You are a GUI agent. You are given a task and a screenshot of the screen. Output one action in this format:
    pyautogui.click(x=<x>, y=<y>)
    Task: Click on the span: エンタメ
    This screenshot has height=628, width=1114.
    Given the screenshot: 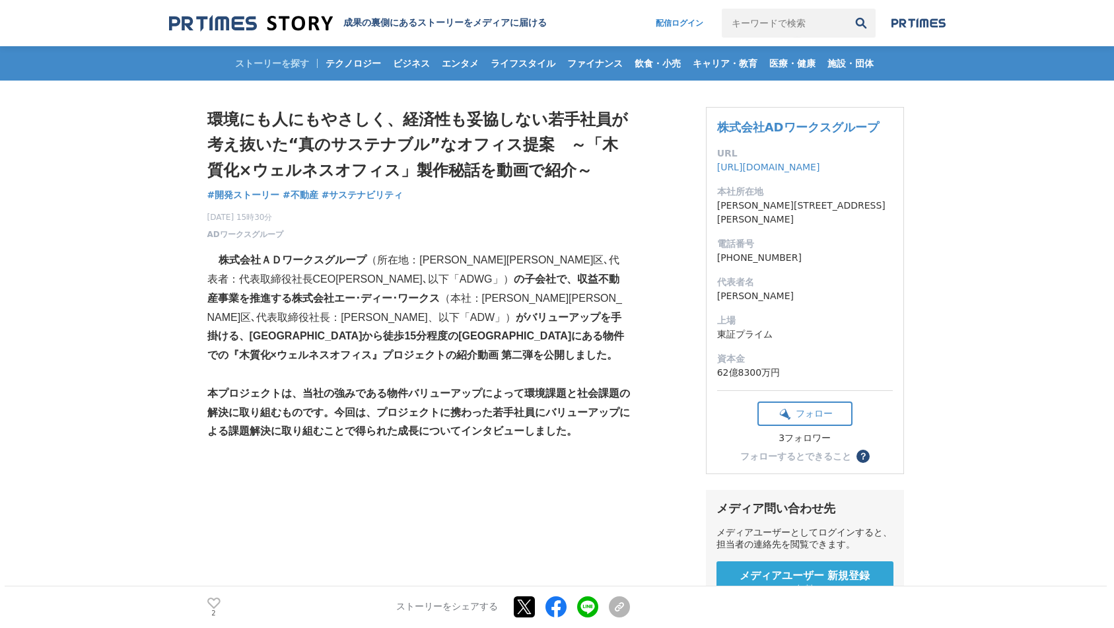 What is the action you would take?
    pyautogui.click(x=460, y=63)
    